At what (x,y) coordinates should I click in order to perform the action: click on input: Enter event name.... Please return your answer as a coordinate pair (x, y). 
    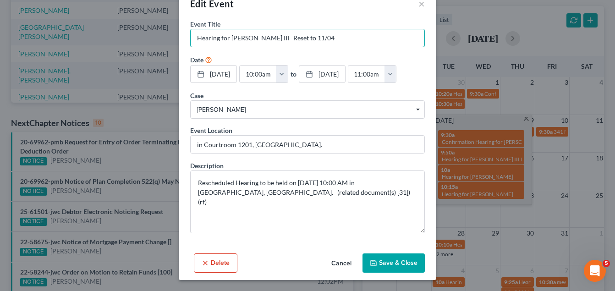
    Looking at the image, I should click on (308, 38).